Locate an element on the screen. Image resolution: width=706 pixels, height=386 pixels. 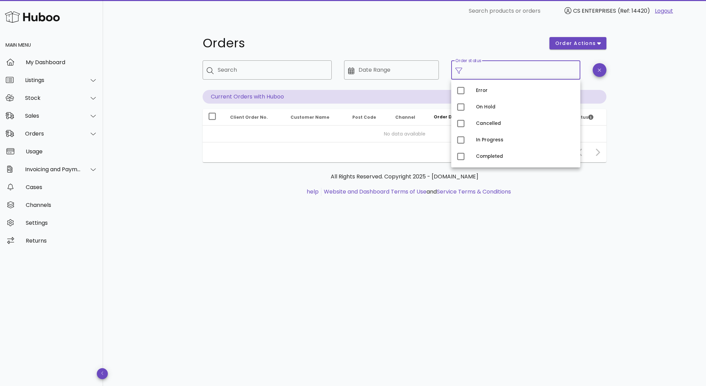
a: help is located at coordinates (312, 192).